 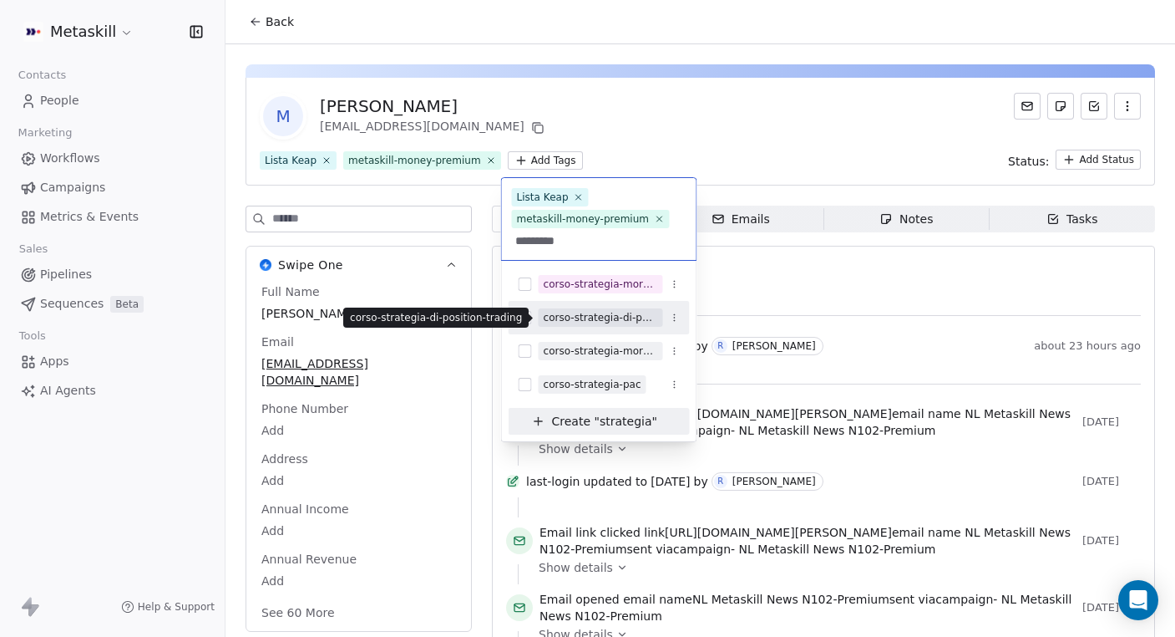 I want to click on span: strategia, so click(x=626, y=421).